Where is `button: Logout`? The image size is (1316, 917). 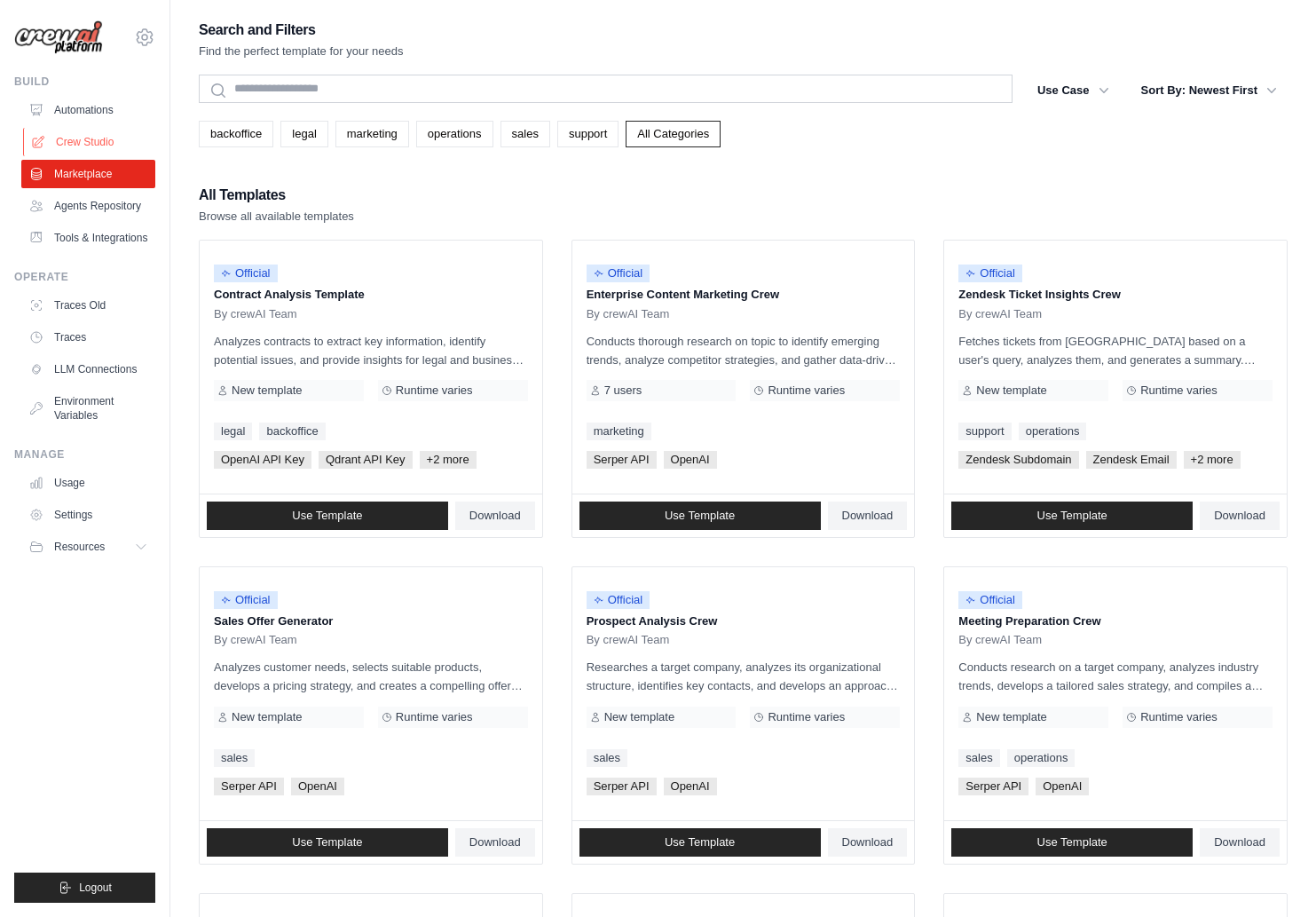
button: Logout is located at coordinates (84, 888).